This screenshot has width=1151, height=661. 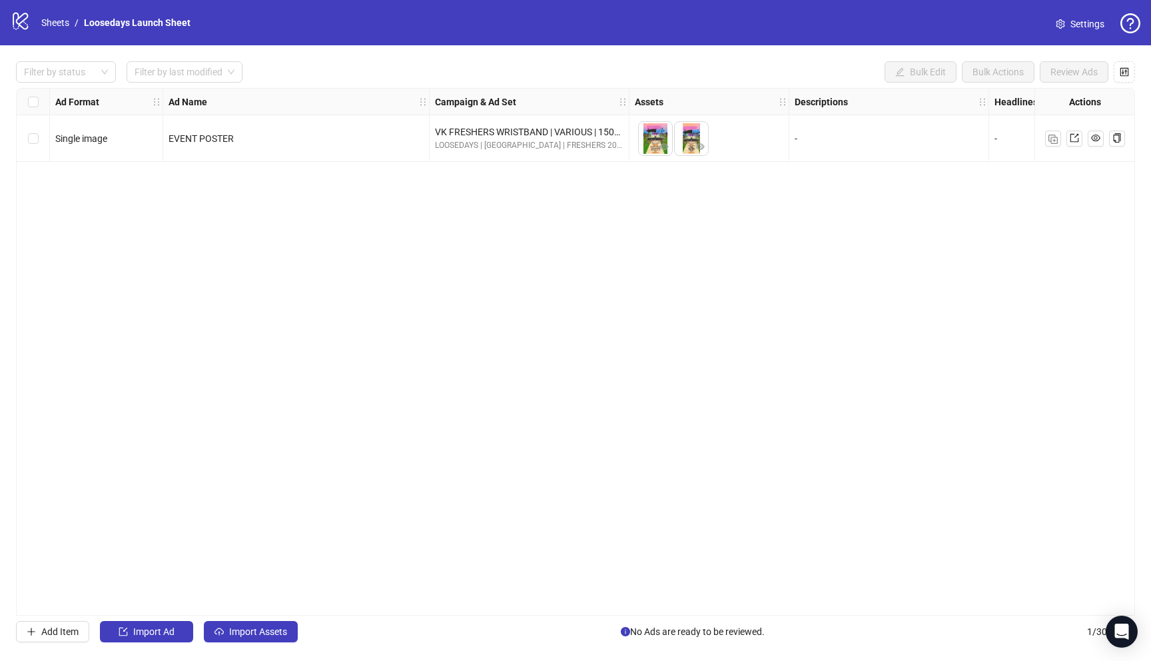 What do you see at coordinates (161, 101) in the screenshot?
I see `div: Resize Ad Format column` at bounding box center [161, 101].